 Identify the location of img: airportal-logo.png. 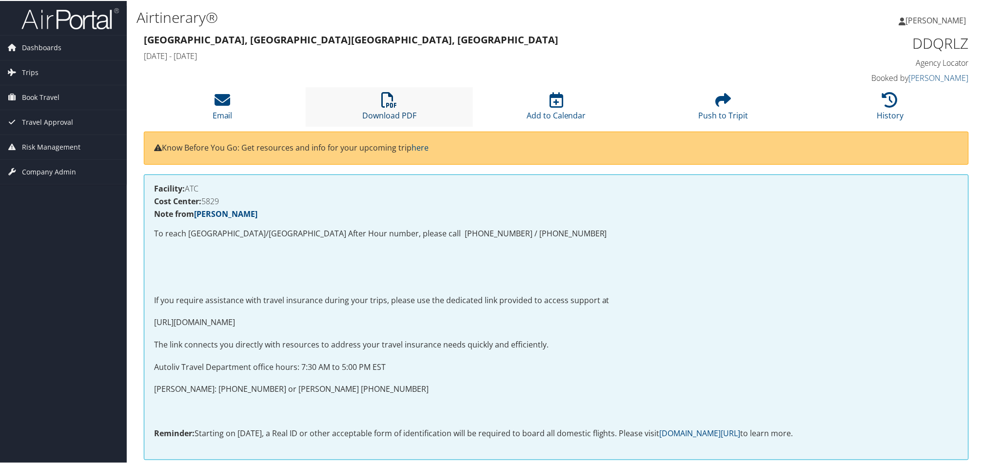
(70, 18).